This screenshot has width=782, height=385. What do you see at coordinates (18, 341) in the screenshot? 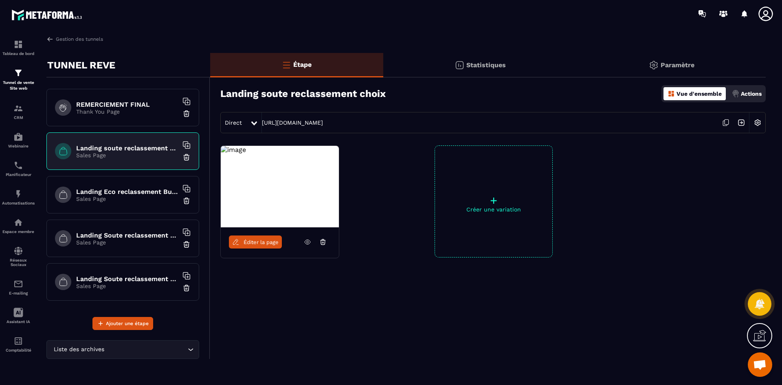
I see `img: accountant` at bounding box center [18, 341].